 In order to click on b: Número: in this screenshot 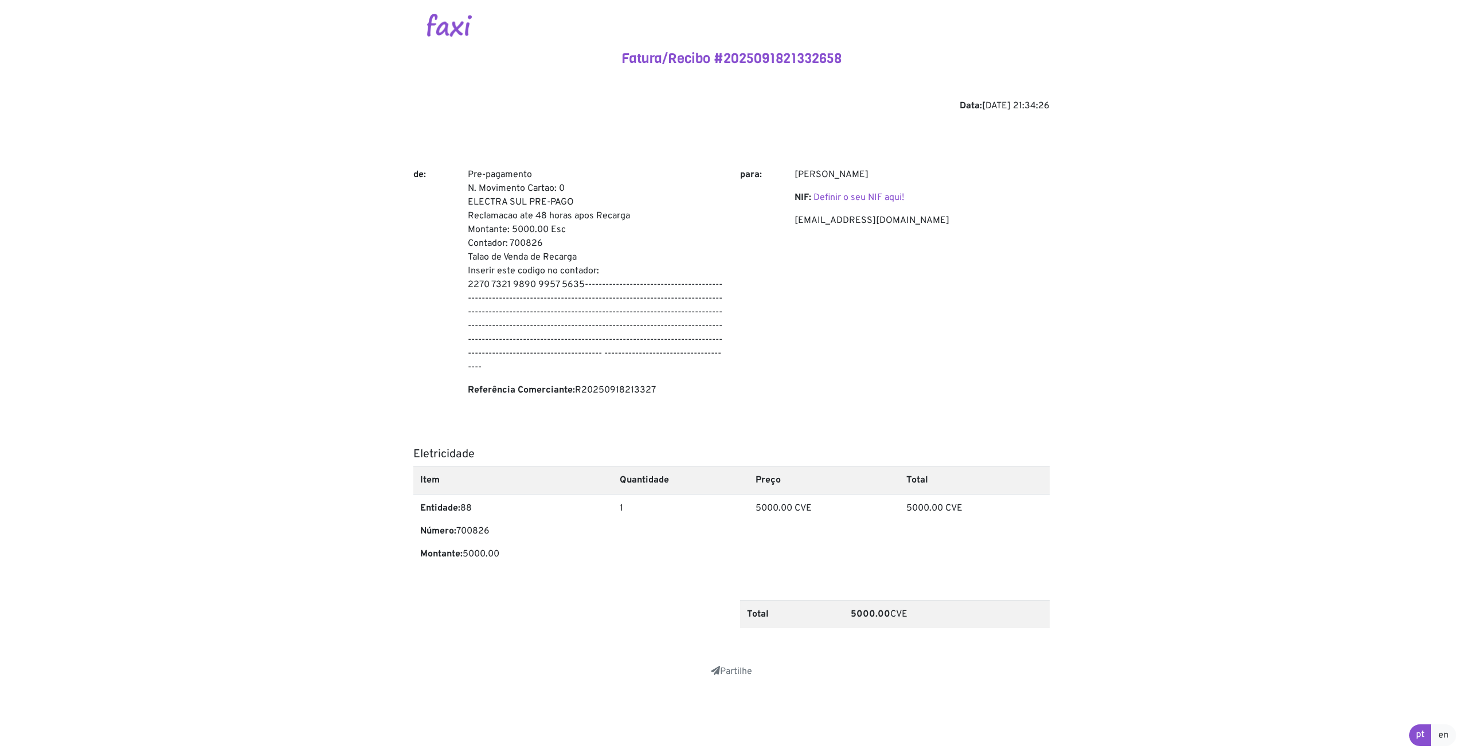, I will do `click(438, 531)`.